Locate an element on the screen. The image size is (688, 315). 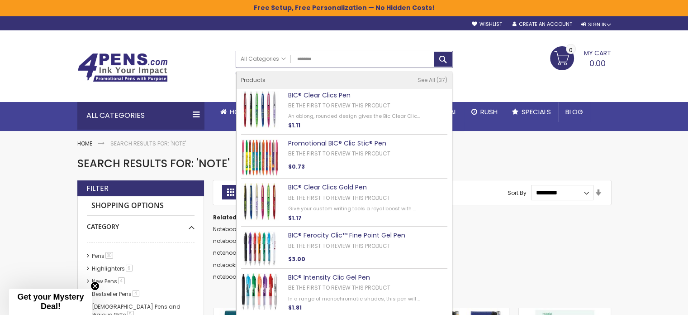
a: noteooks and pens 5 x 7 is located at coordinates (247, 264).